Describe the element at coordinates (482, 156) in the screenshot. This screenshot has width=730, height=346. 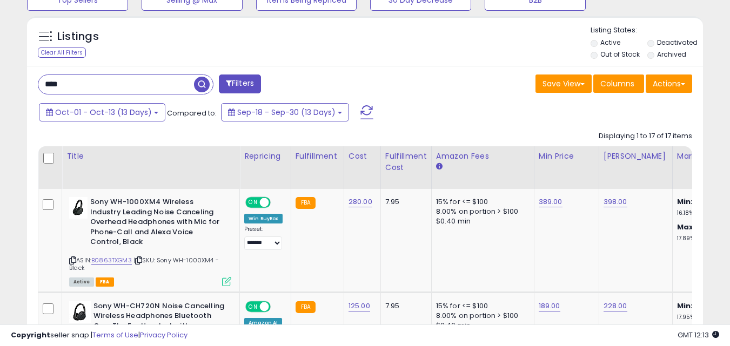
I see `div: Amazon Fees` at that location.